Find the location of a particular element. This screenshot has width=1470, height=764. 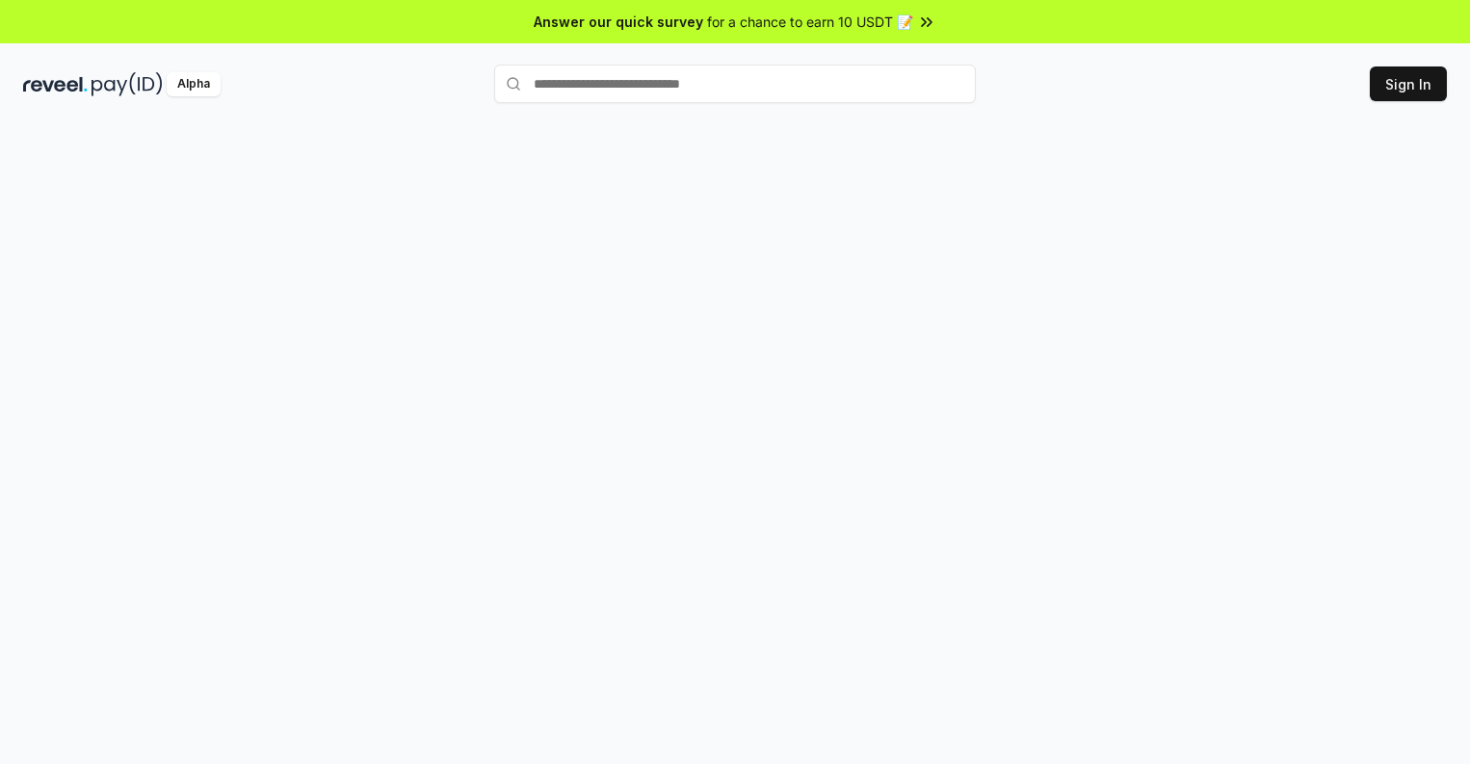

img: pay_id is located at coordinates (127, 84).